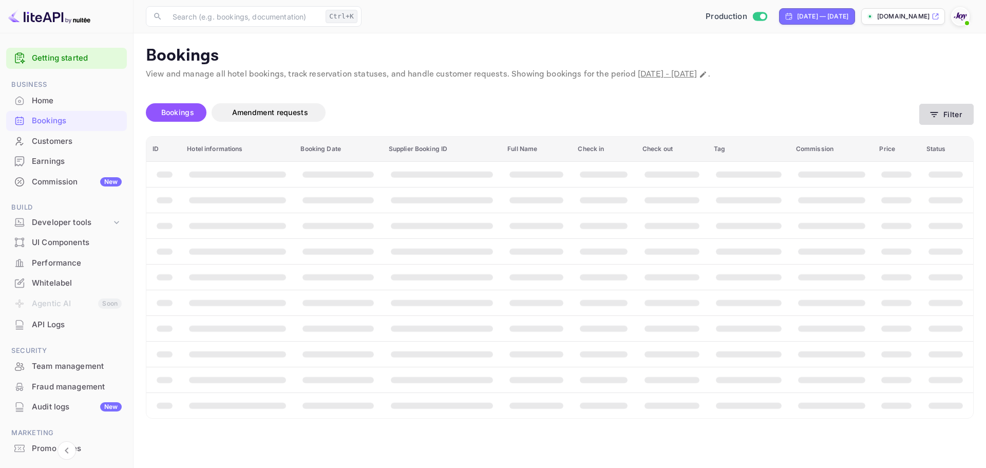 Image resolution: width=986 pixels, height=468 pixels. Describe the element at coordinates (960, 16) in the screenshot. I see `img: With Joy` at that location.